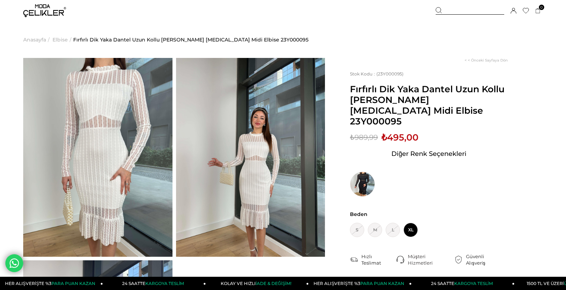  I want to click on span: Stok Kodu, so click(363, 74).